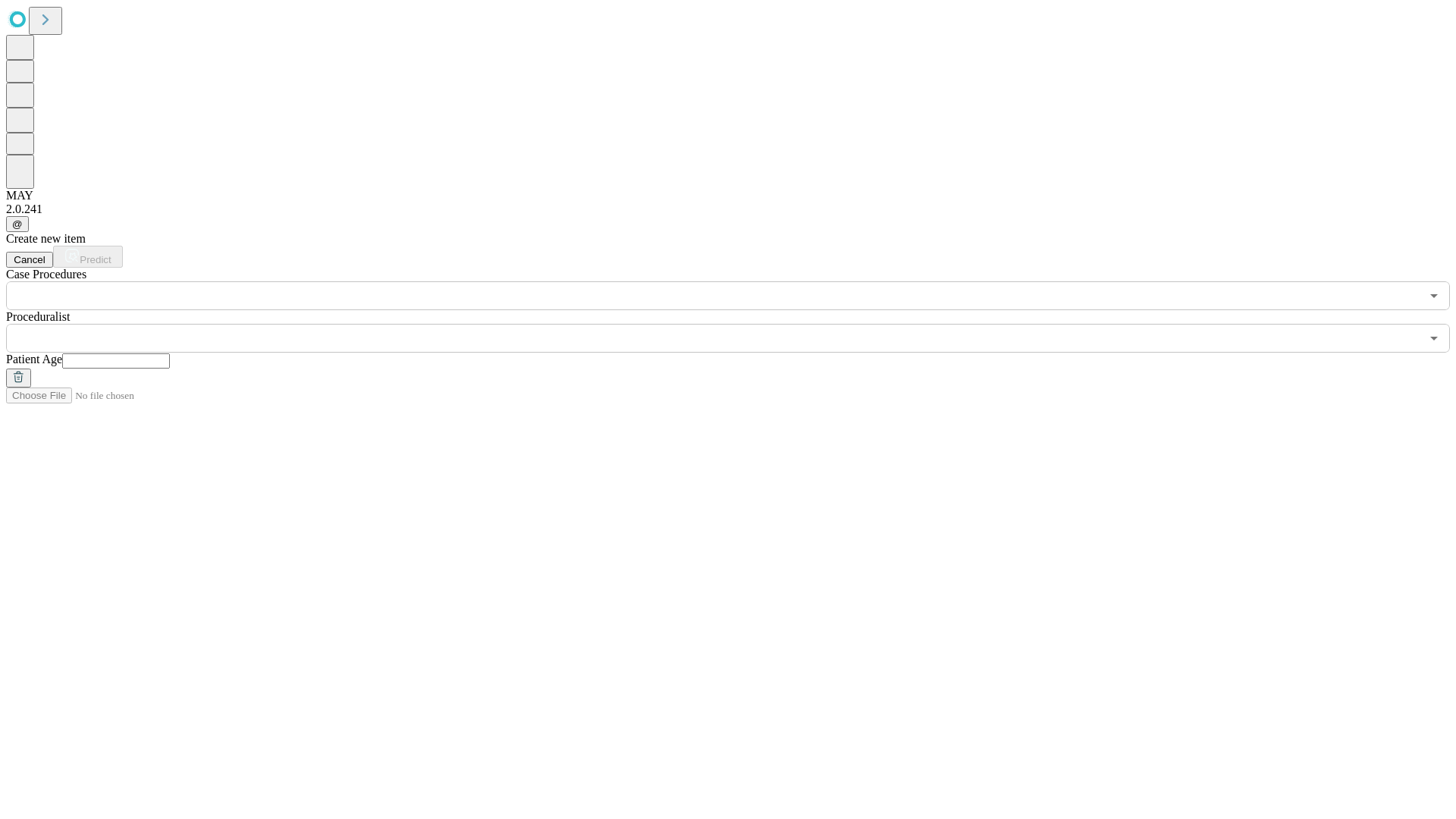 The width and height of the screenshot is (1456, 819). Describe the element at coordinates (30, 259) in the screenshot. I see `span: Cancel` at that location.